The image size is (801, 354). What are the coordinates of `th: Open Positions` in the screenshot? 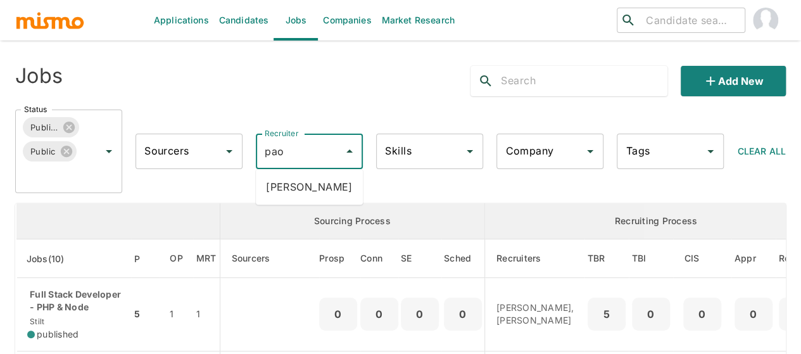 It's located at (176, 258).